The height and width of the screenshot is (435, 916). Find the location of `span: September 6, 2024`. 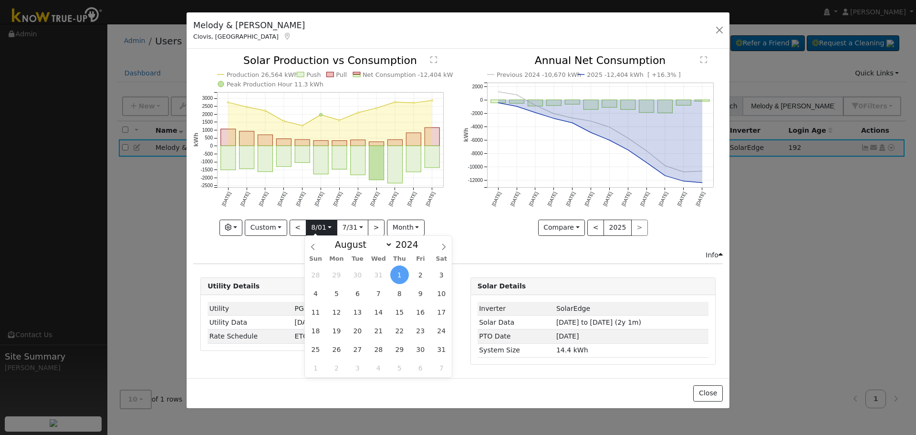

span: September 6, 2024 is located at coordinates (420, 367).